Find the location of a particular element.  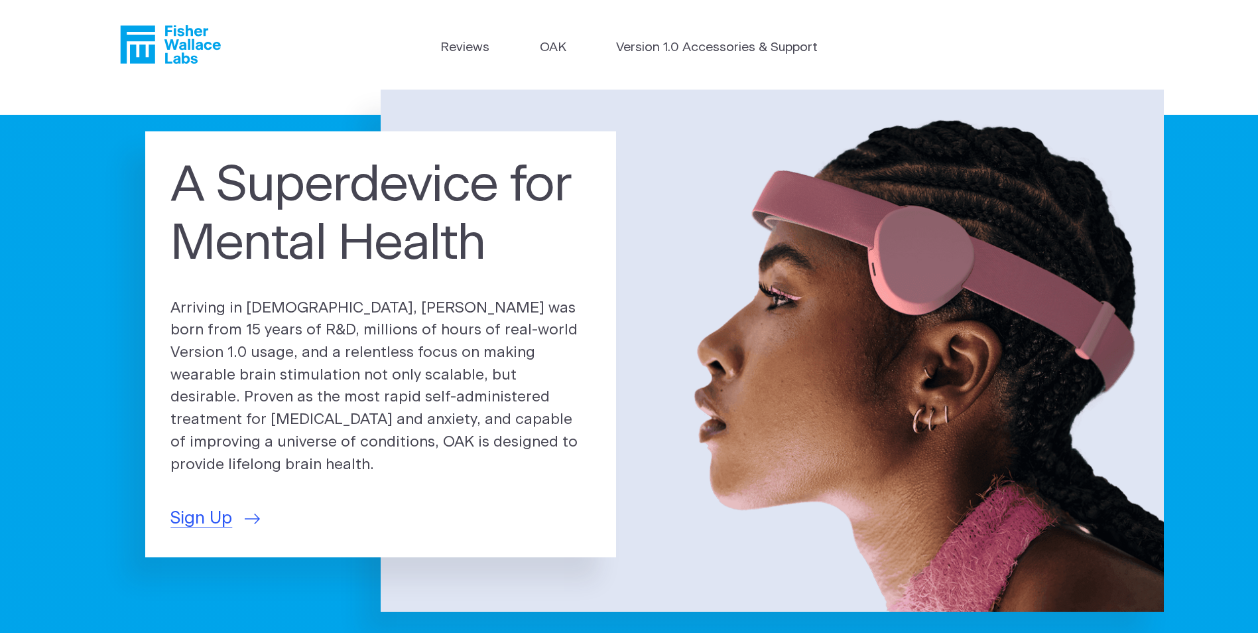

a: Version 1.0 Accessories & Support is located at coordinates (717, 48).